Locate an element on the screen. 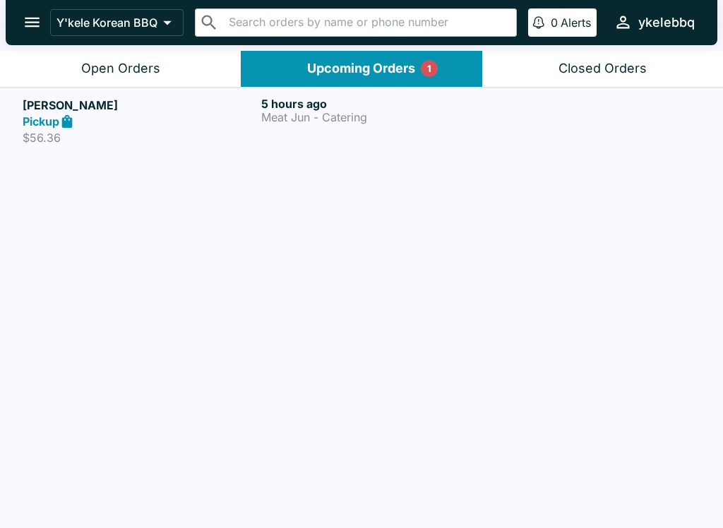 The width and height of the screenshot is (723, 528). p: Meat Jun - Catering is located at coordinates (378, 117).